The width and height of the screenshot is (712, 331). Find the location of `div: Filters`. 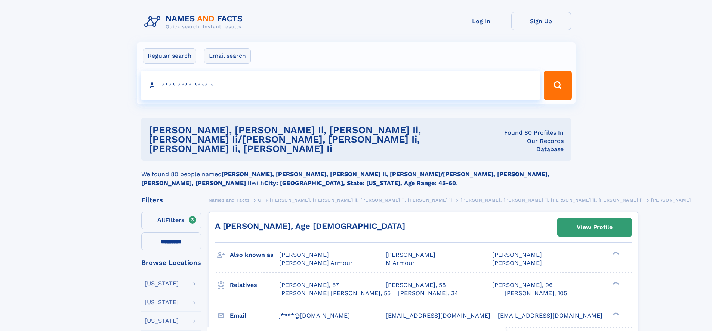

div: Filters is located at coordinates (171, 200).